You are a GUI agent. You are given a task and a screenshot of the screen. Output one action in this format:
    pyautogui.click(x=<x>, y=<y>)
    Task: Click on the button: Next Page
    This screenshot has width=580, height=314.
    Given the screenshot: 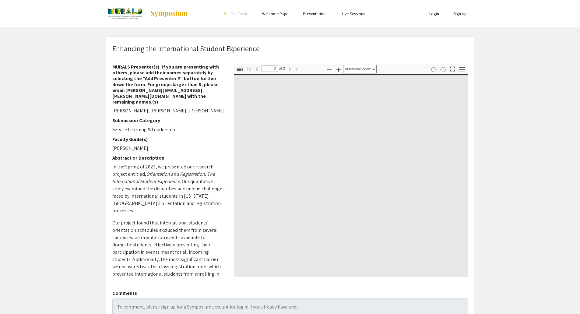 What is the action you would take?
    pyautogui.click(x=290, y=69)
    